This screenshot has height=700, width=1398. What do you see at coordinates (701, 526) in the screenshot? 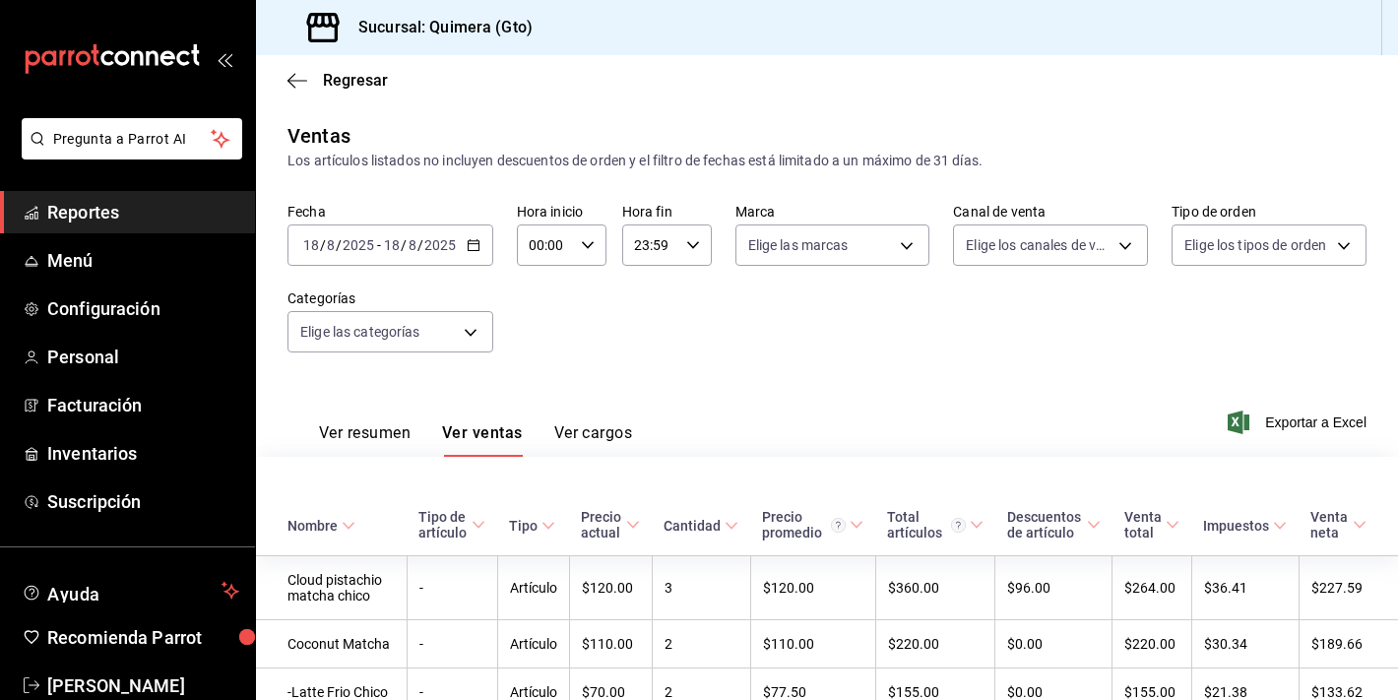
I see `span: Cantidad` at bounding box center [701, 526].